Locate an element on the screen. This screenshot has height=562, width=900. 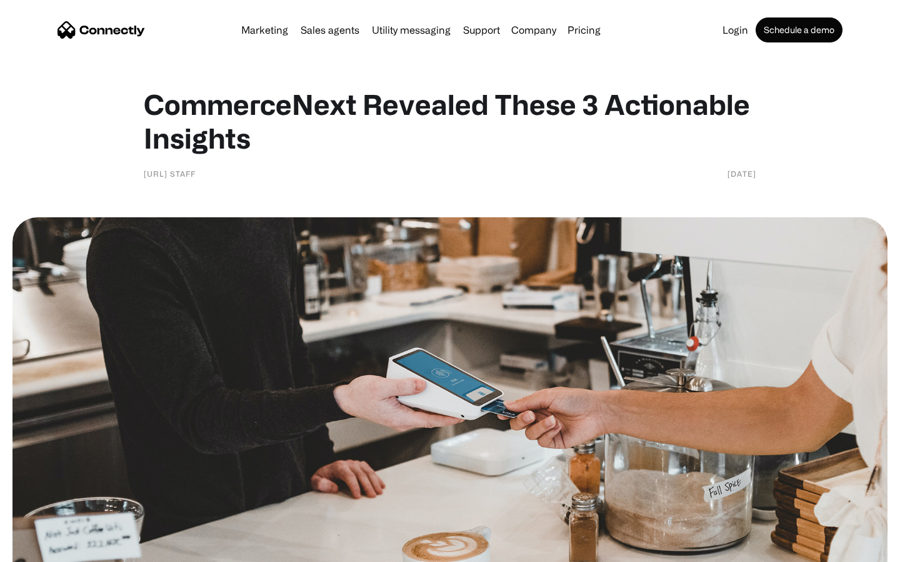
div: Company is located at coordinates (533, 30).